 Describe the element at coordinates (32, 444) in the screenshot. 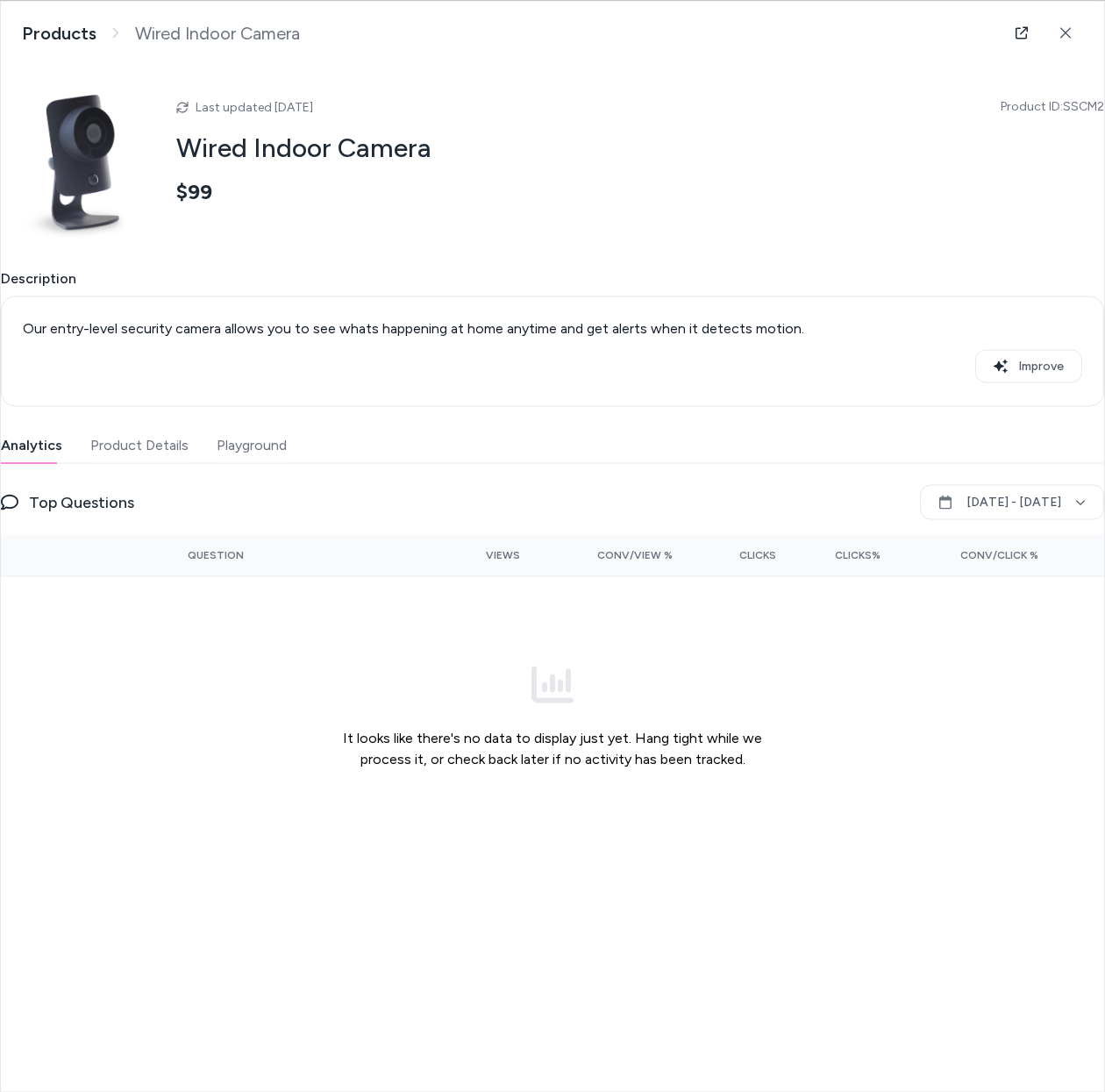

I see `button: Analytics` at that location.